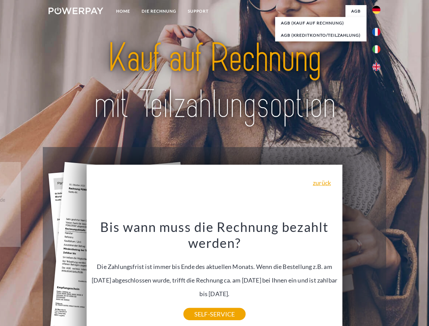 This screenshot has height=326, width=429. I want to click on a: SELF-SERVICE, so click(214, 314).